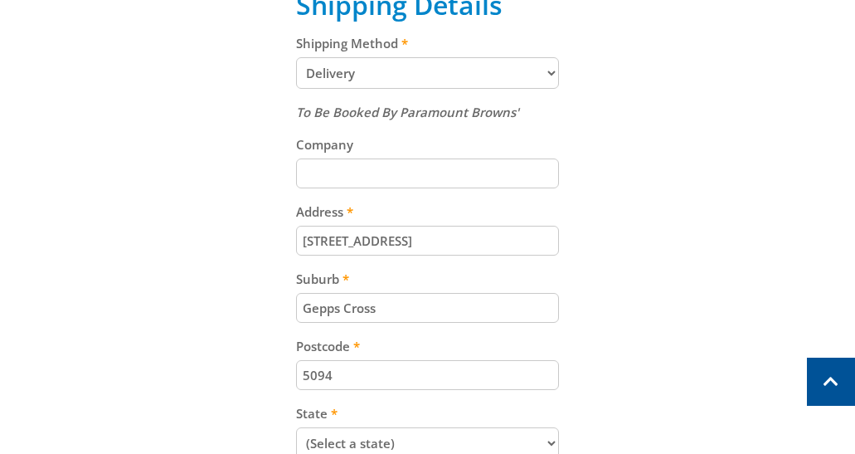 This screenshot has width=855, height=454. Describe the element at coordinates (427, 279) in the screenshot. I see `label: Suburb` at that location.